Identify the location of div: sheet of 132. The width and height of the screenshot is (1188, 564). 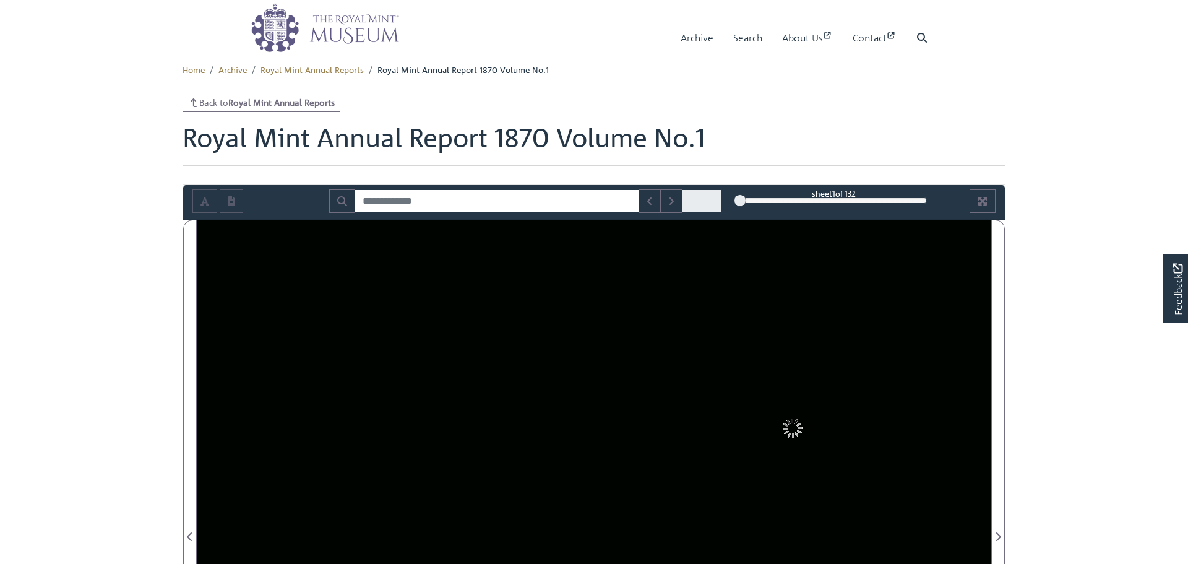
(834, 193).